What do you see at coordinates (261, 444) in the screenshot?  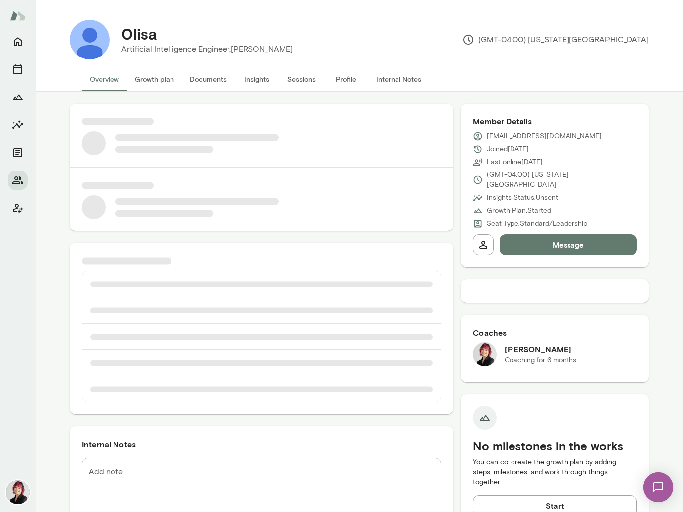 I see `h6: Internal Notes` at bounding box center [261, 444].